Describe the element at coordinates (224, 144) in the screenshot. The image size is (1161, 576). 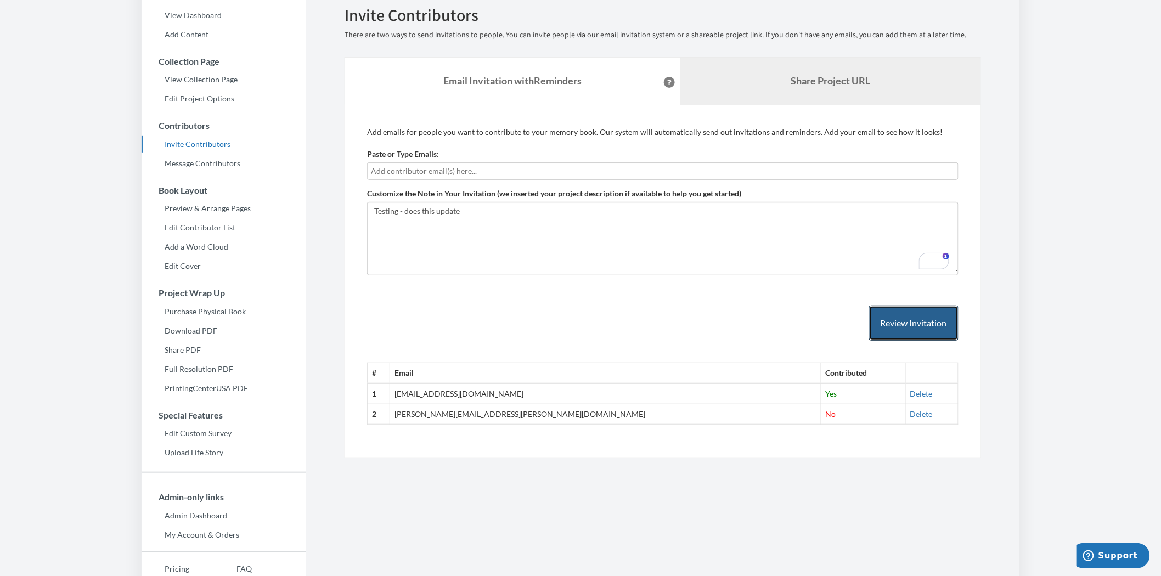
I see `a: Invite Contributors` at that location.